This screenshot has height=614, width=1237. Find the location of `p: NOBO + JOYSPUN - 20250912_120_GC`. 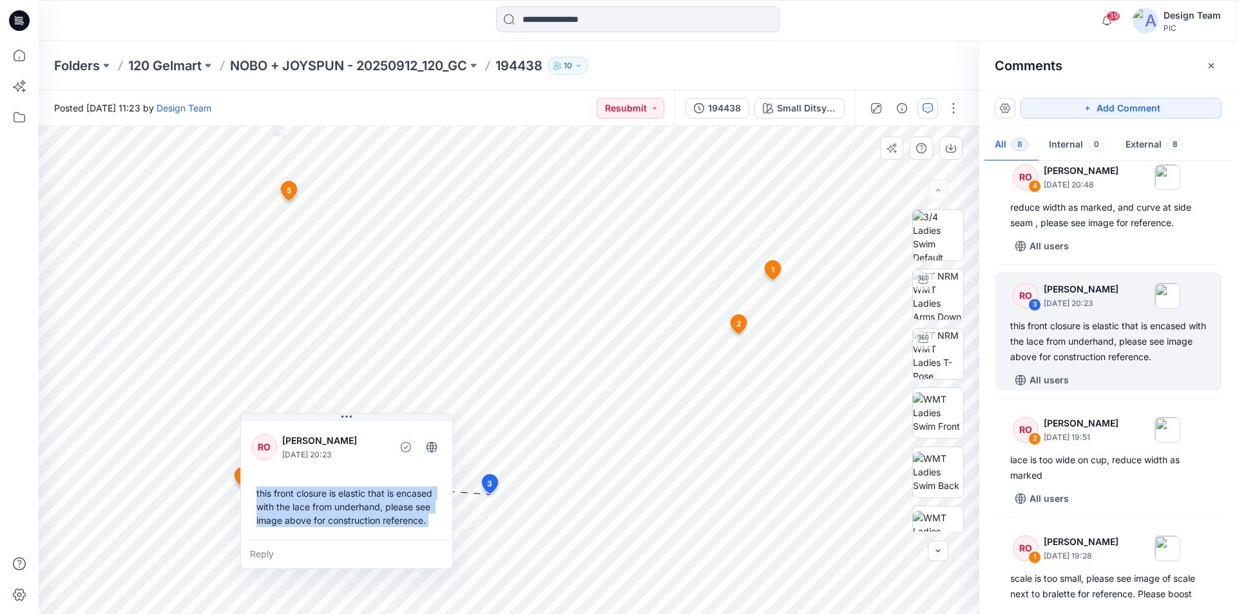

p: NOBO + JOYSPUN - 20250912_120_GC is located at coordinates (349, 66).